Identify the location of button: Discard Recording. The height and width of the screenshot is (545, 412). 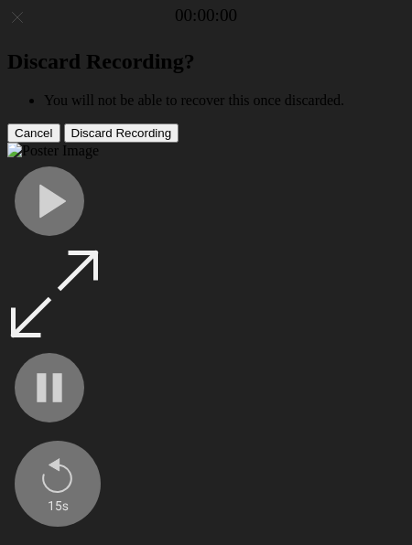
(122, 133).